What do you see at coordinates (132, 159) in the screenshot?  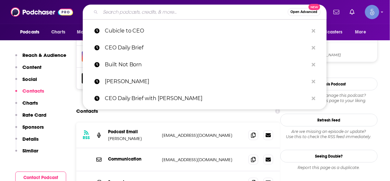 I see `p: Communication` at bounding box center [132, 159].